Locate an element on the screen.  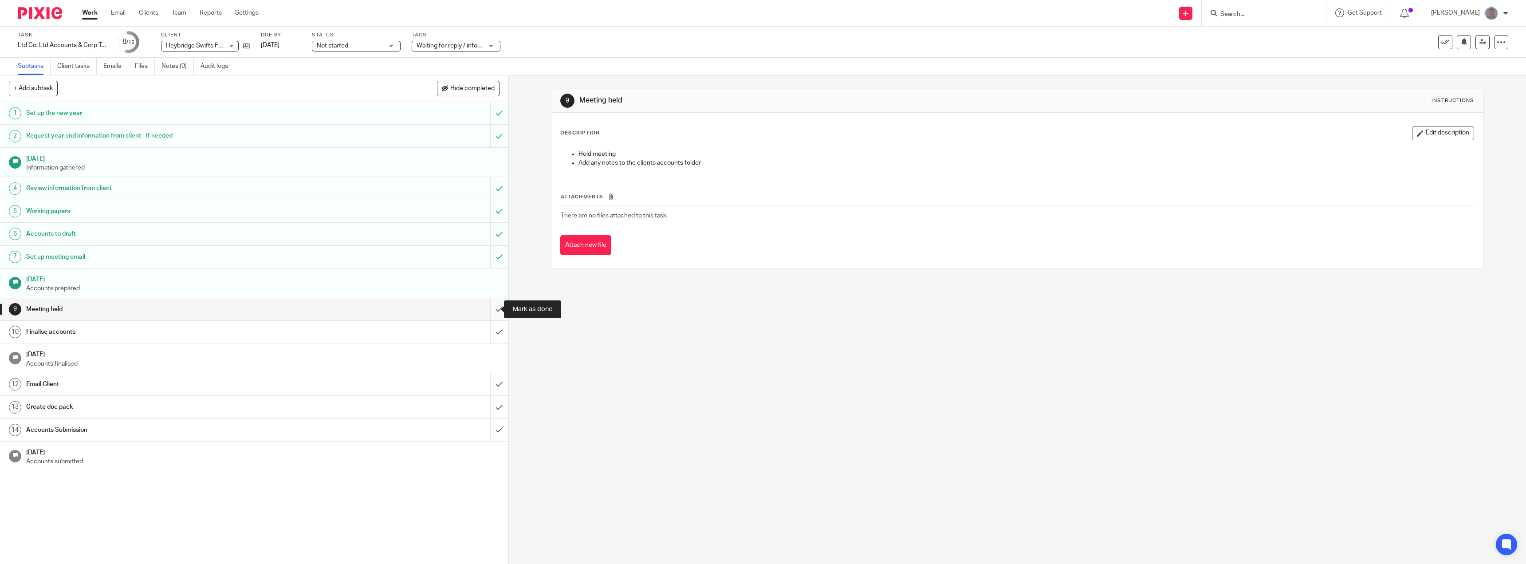
label: Tags is located at coordinates (456, 35).